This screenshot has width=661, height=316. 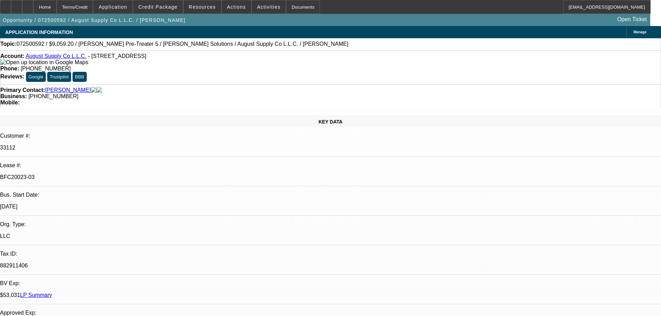 I want to click on strong: Primary Contact:, so click(x=23, y=90).